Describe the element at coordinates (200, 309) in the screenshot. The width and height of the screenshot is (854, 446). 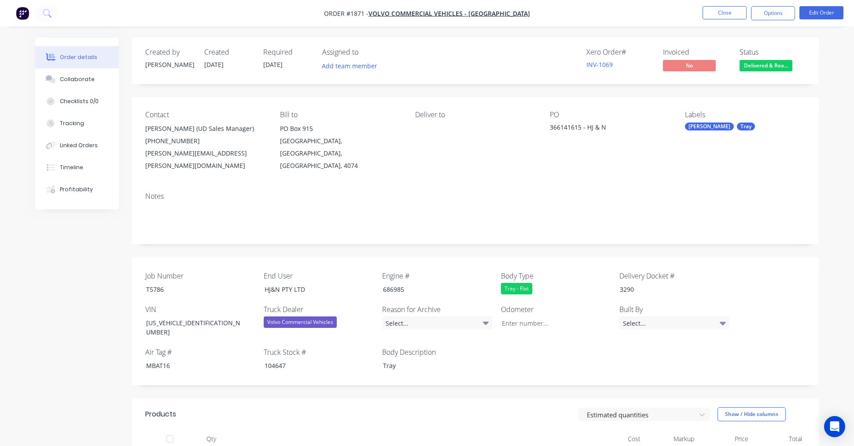
I see `label: VIN` at that location.